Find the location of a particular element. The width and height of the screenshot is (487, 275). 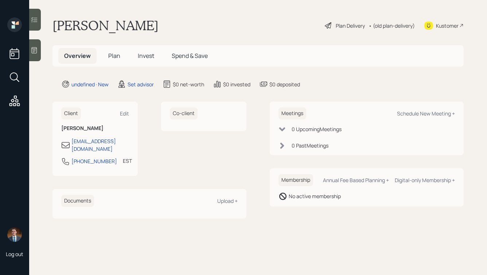

div: Annual Fee Based Planning + is located at coordinates (356, 180).